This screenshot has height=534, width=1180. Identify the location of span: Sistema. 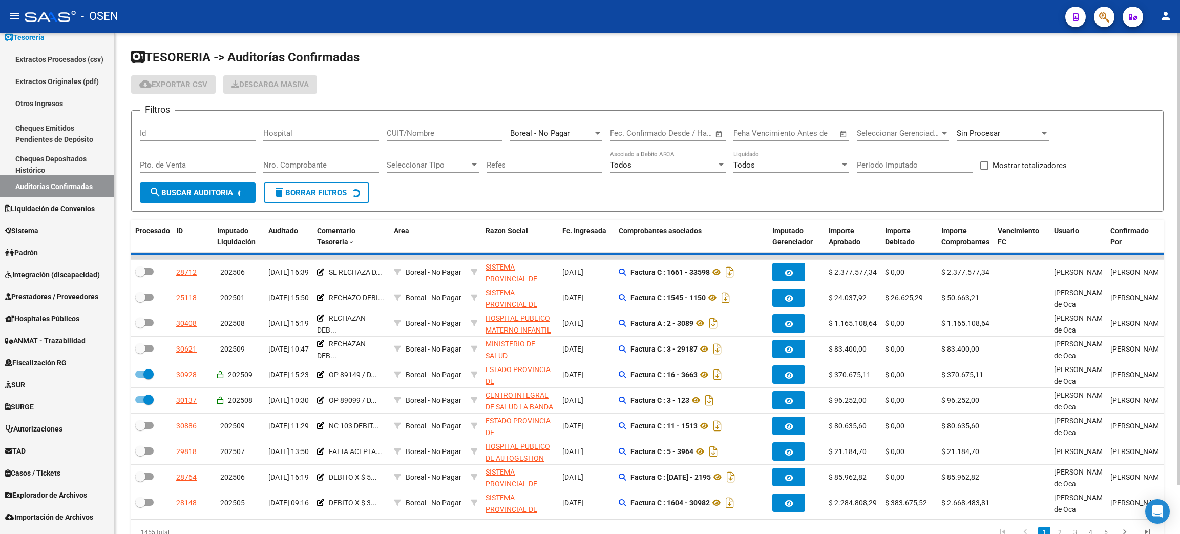
(22, 231).